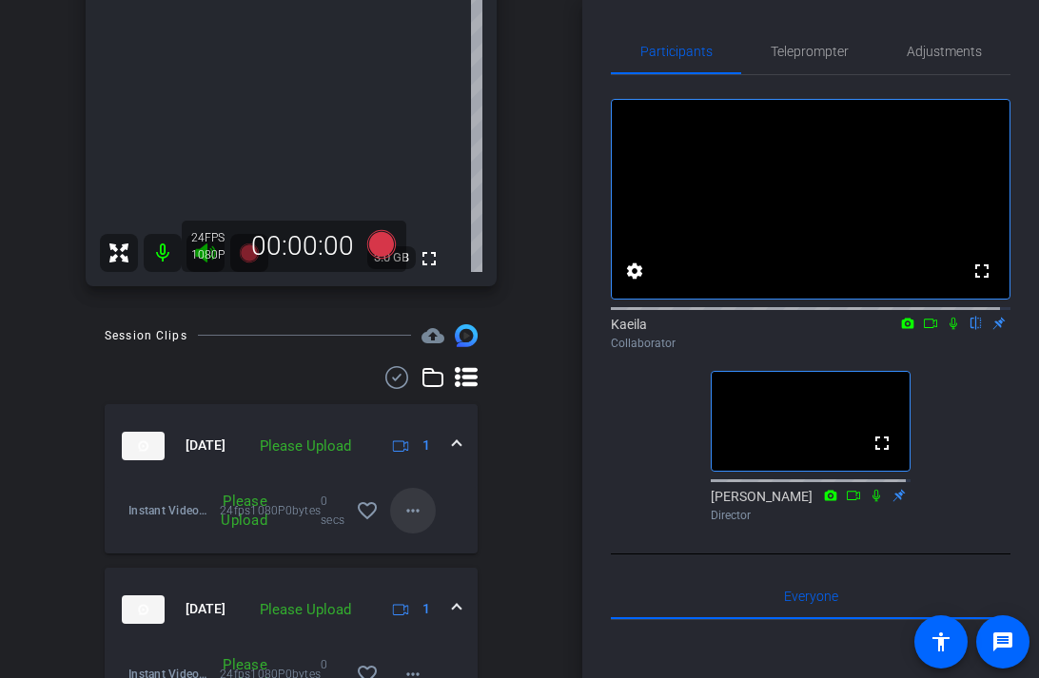 The width and height of the screenshot is (1039, 678). Describe the element at coordinates (215, 238) in the screenshot. I see `div: 24` at that location.